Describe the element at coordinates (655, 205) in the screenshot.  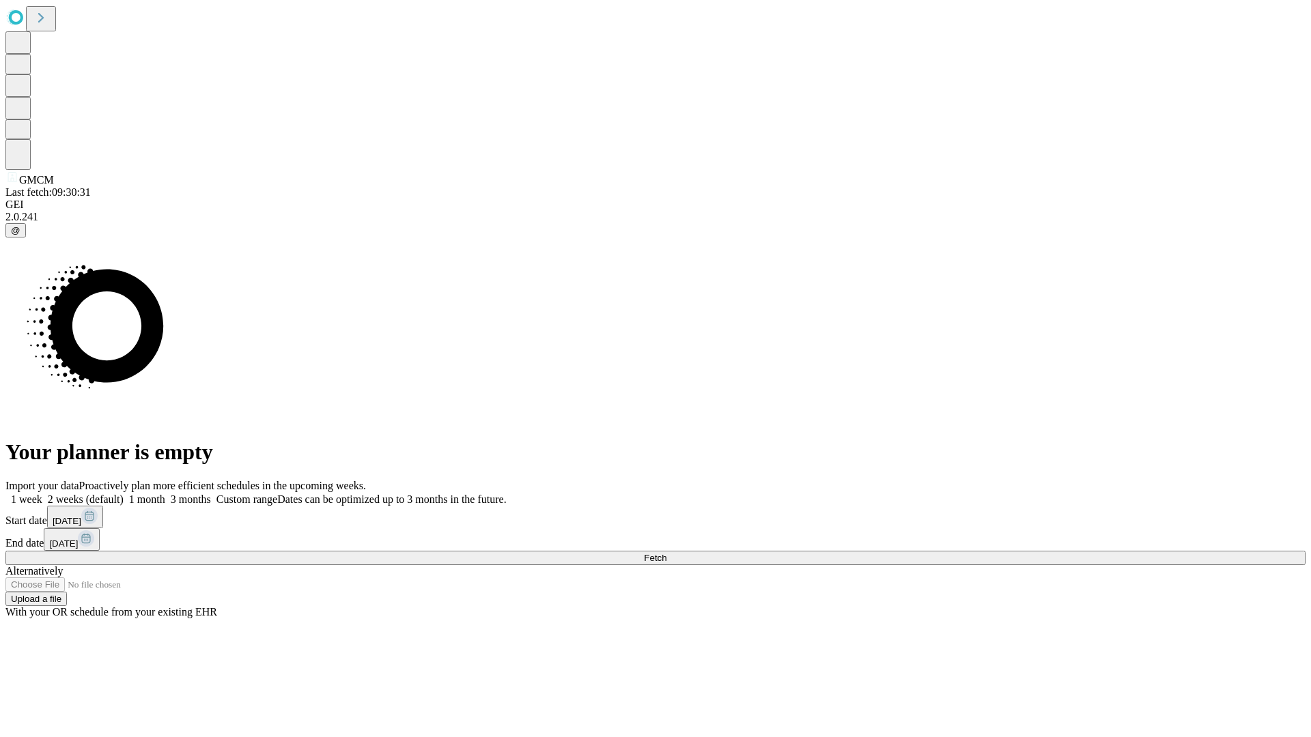
I see `div: GEI` at that location.